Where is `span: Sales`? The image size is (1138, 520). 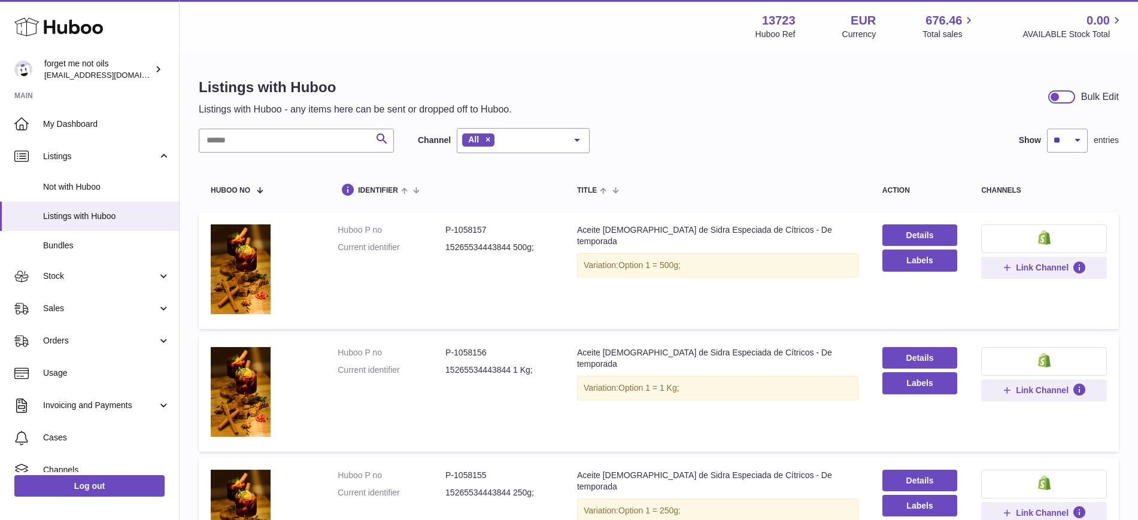 span: Sales is located at coordinates (100, 308).